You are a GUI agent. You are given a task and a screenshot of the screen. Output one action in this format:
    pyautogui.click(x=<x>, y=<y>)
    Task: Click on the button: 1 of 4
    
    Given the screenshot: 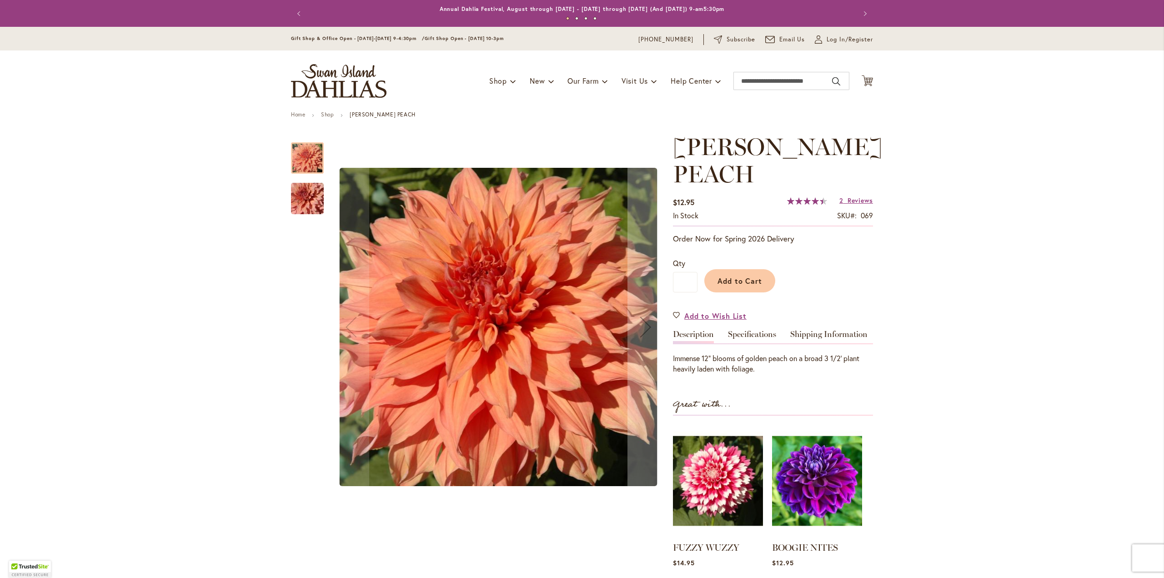 What is the action you would take?
    pyautogui.click(x=567, y=18)
    